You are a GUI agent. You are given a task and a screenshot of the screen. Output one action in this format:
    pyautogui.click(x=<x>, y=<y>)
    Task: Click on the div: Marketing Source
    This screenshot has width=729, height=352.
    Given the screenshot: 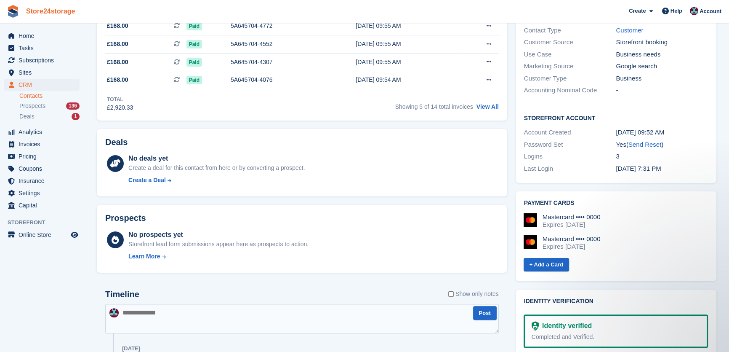 What is the action you would take?
    pyautogui.click(x=570, y=66)
    